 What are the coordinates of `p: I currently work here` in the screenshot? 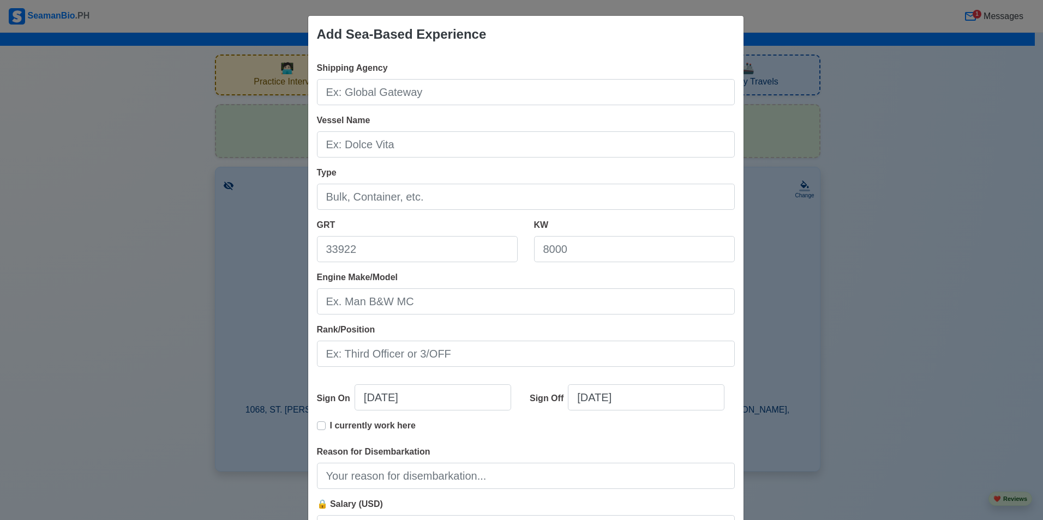 It's located at (372, 426).